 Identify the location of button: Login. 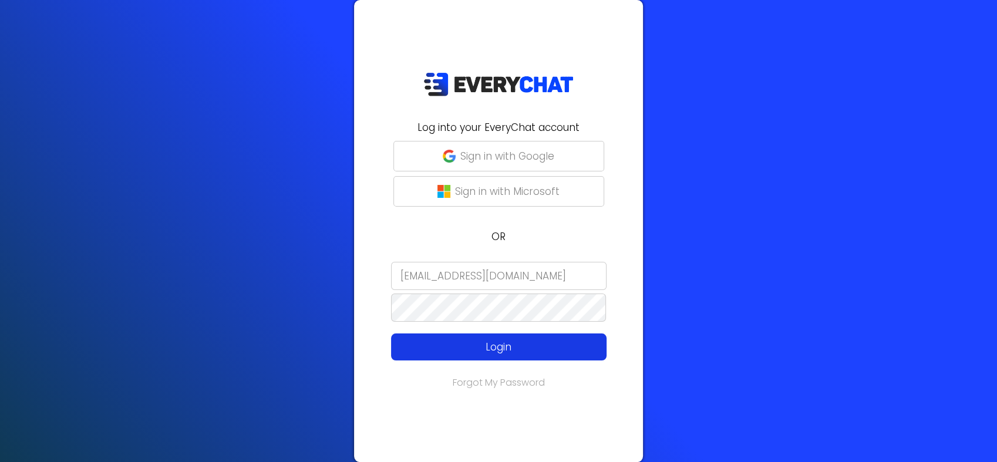
(498, 347).